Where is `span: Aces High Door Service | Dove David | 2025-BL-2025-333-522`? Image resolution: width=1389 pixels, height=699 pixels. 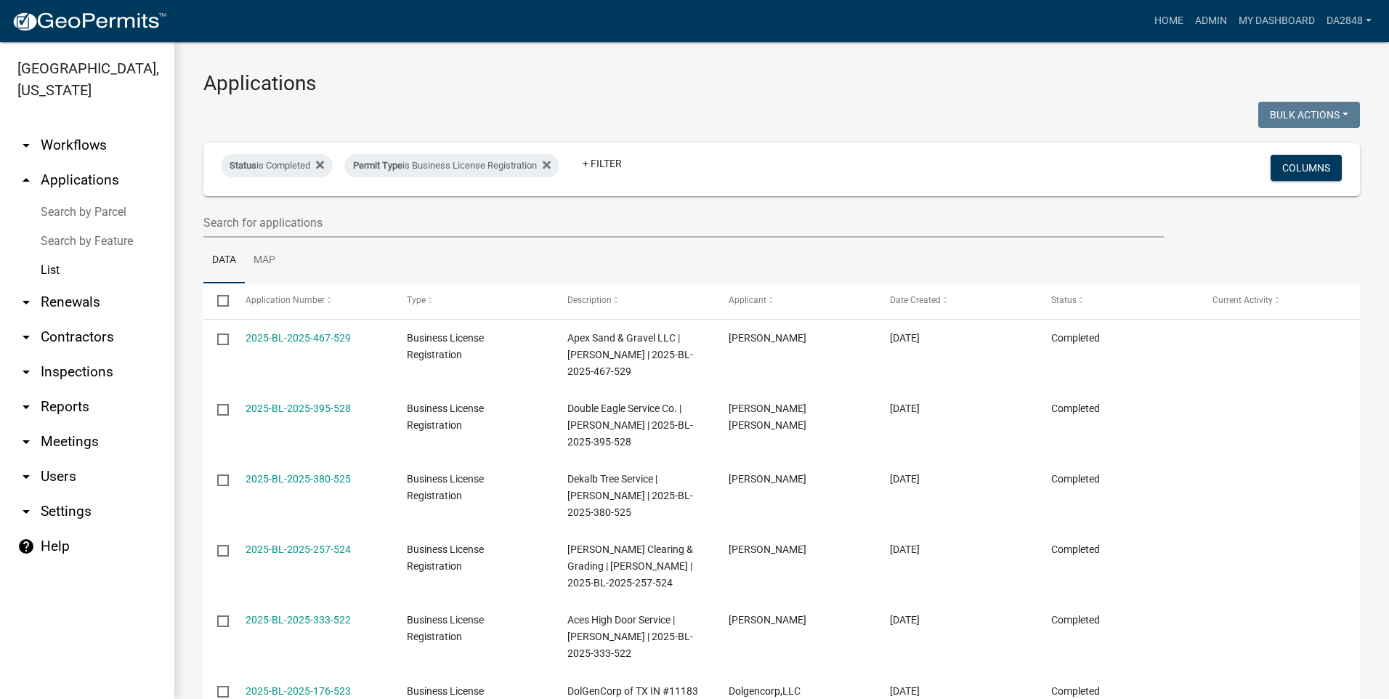 span: Aces High Door Service | Dove David | 2025-BL-2025-333-522 is located at coordinates (630, 636).